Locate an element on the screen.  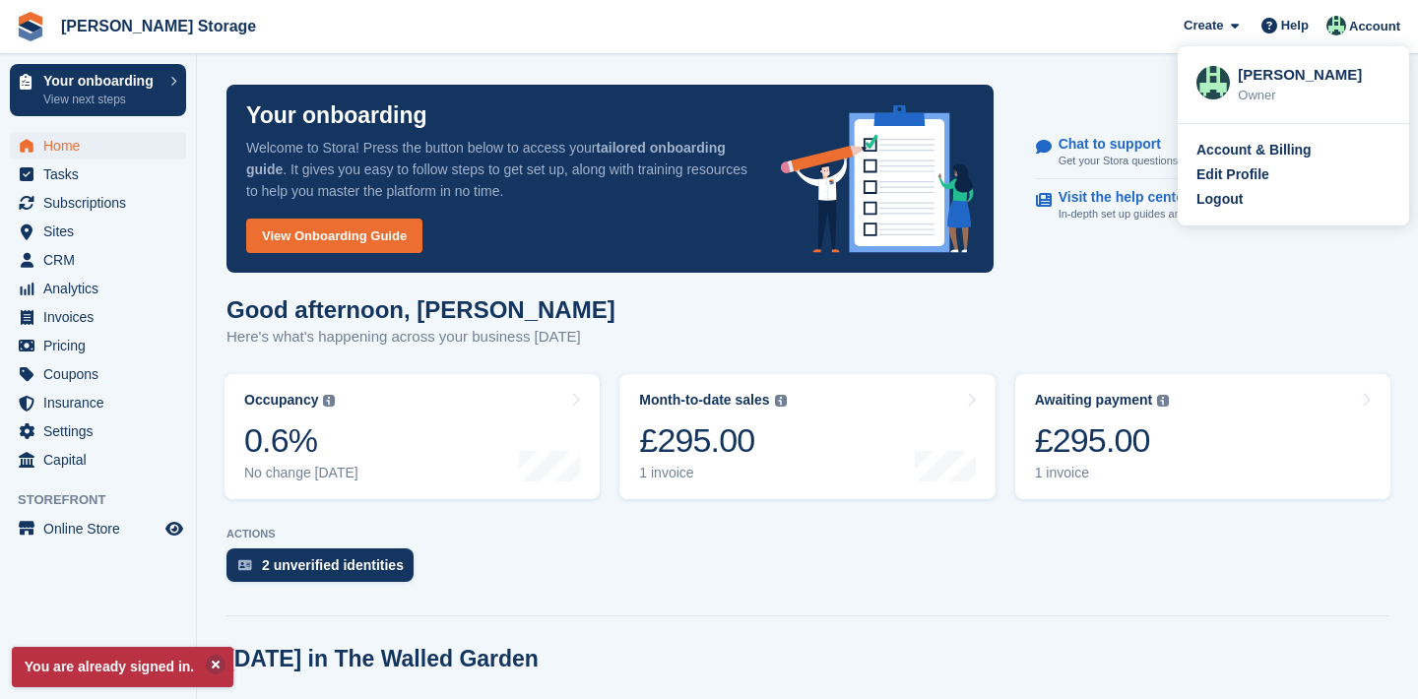
a: Month-to-date sales £295.00 1 invoice is located at coordinates (806, 436).